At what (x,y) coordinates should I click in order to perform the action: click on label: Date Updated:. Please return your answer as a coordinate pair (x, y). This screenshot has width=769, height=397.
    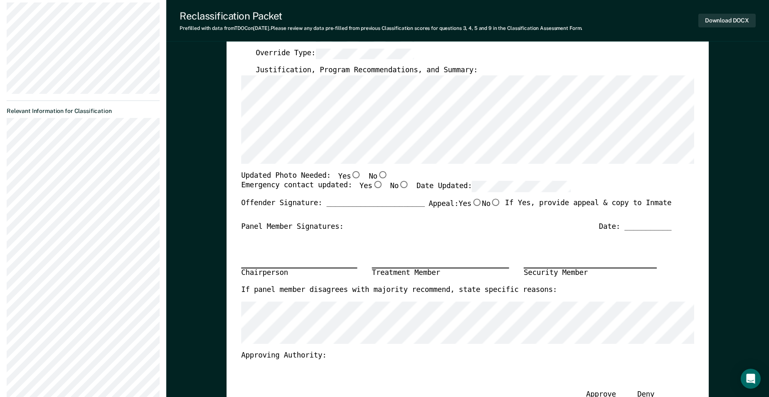
    Looking at the image, I should click on (493, 187).